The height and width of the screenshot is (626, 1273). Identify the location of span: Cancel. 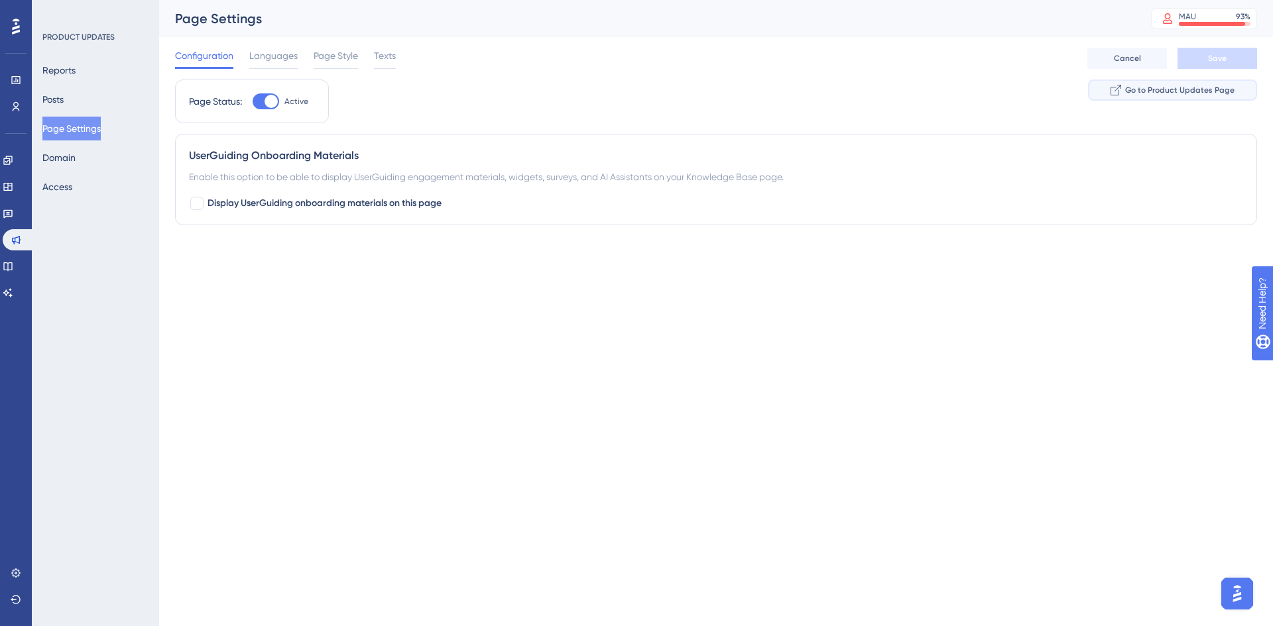
(1127, 58).